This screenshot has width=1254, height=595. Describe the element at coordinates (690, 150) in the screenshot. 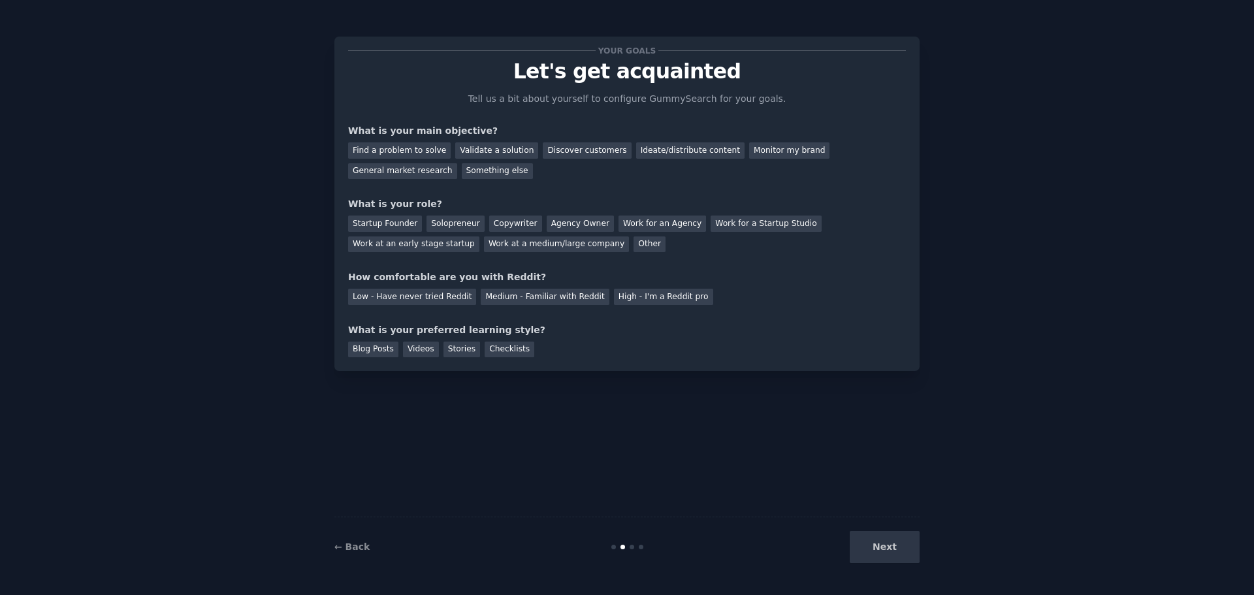

I see `div: Ideate/distribute content` at that location.